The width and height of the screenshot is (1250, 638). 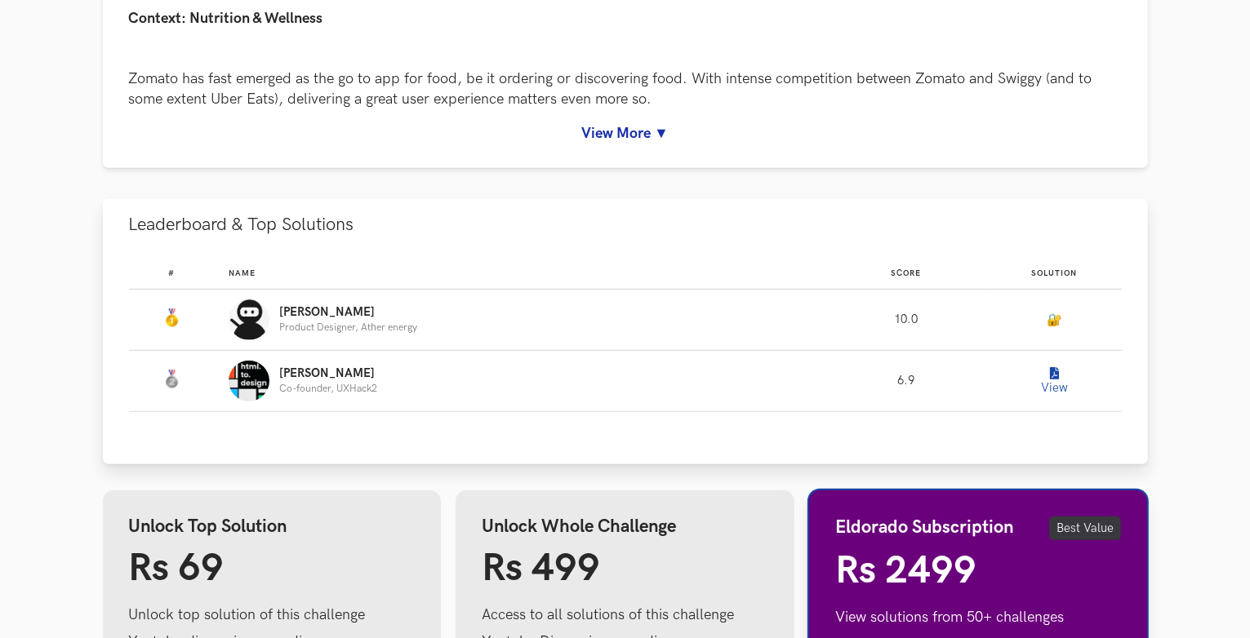 What do you see at coordinates (625, 358) in the screenshot?
I see `div: Leaderboard & Top Solutions` at bounding box center [625, 358].